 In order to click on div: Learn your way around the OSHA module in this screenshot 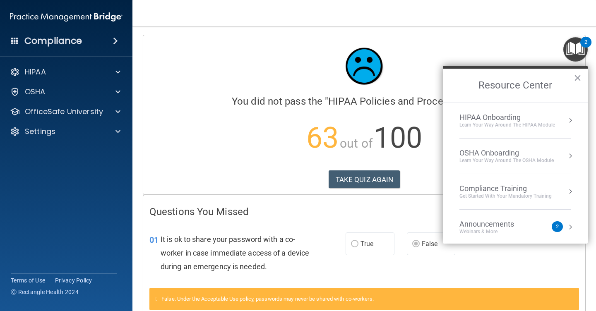, I will do `click(507, 161)`.